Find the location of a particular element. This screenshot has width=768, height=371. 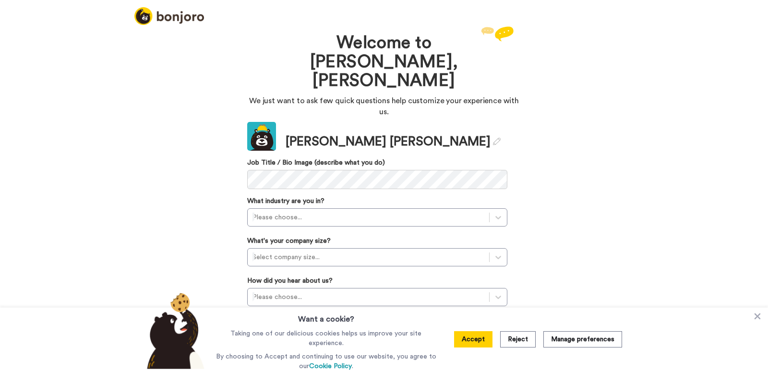

label: How did you hear about us? is located at coordinates (290, 281).